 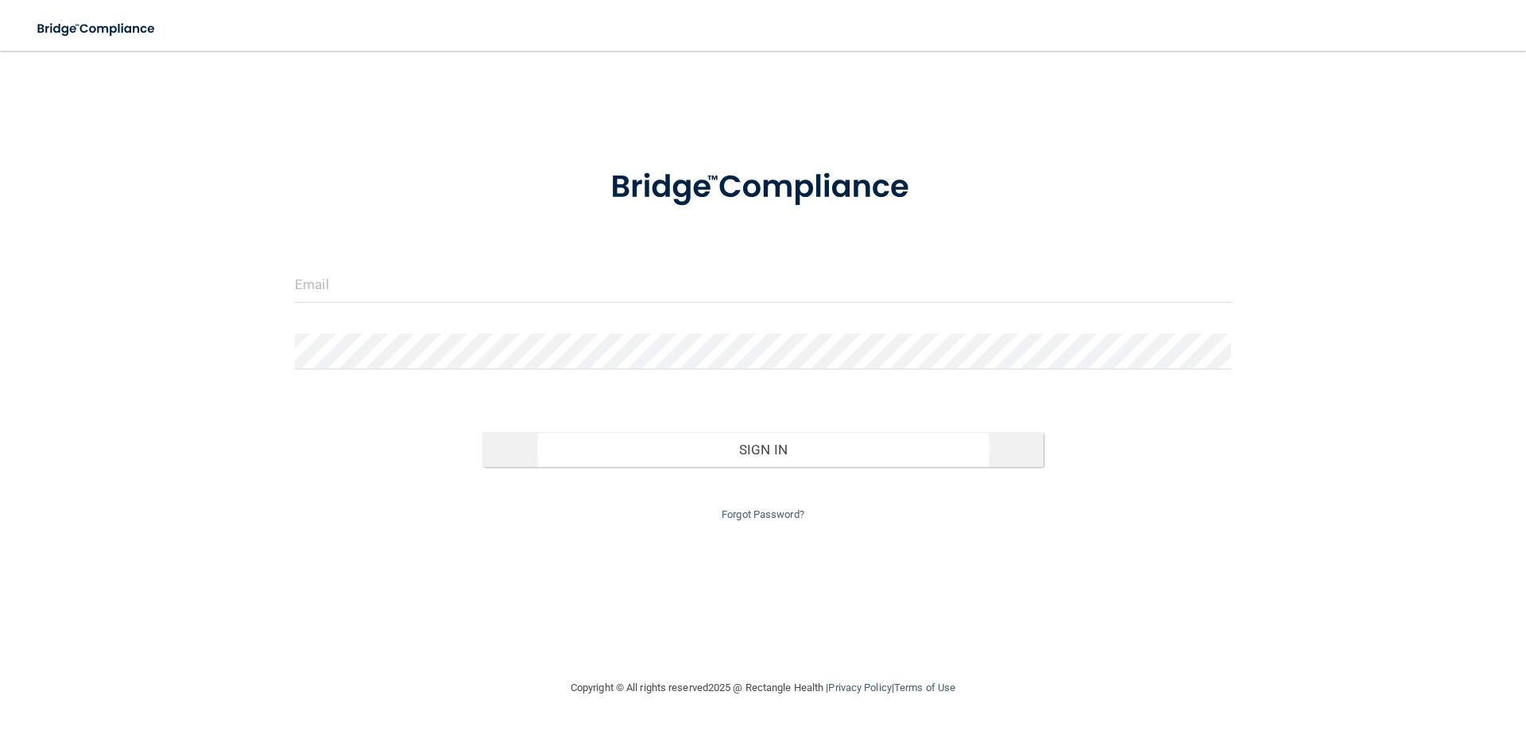 I want to click on input: Email, so click(x=763, y=284).